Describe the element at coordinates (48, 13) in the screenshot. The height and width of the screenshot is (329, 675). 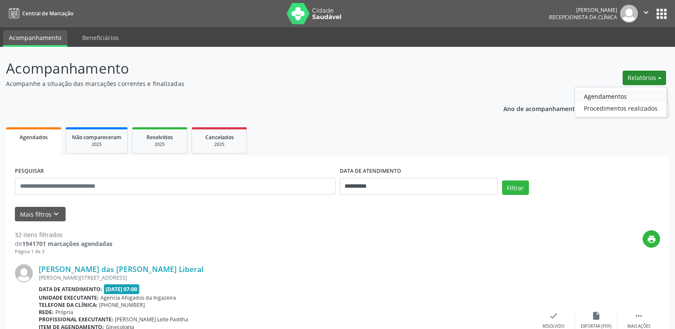
I see `span: Central de Marcação` at that location.